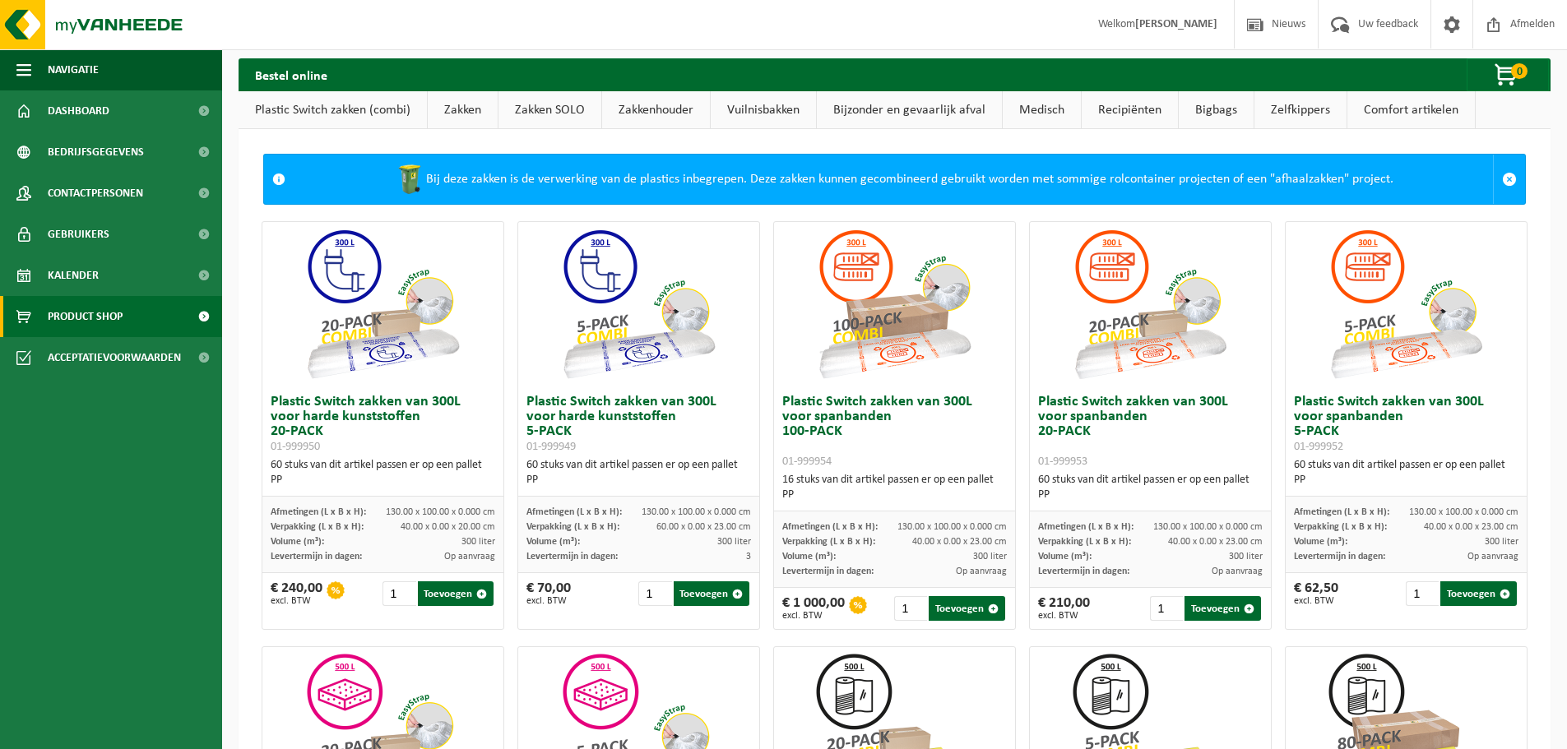 This screenshot has height=749, width=1567. I want to click on div: 16 stuks van dit artikel passen er op een pallet, so click(894, 488).